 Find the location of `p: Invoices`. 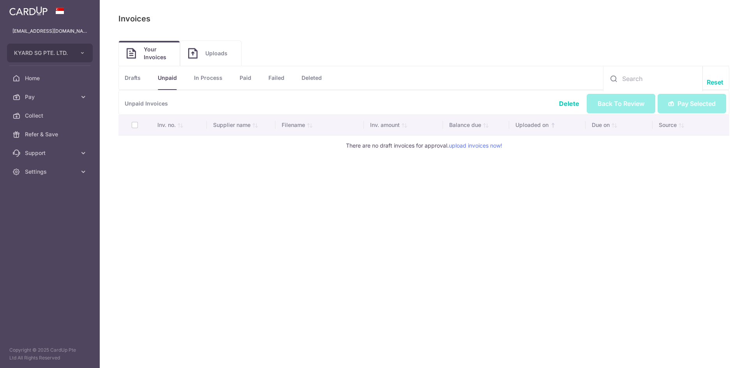

p: Invoices is located at coordinates (134, 19).